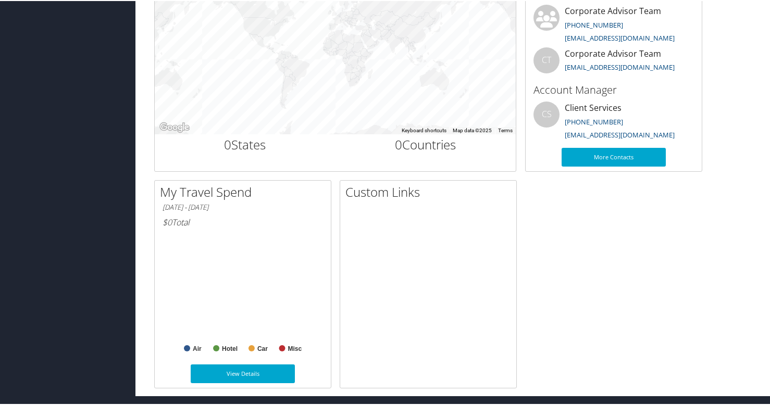 Image resolution: width=770 pixels, height=405 pixels. I want to click on text: Car, so click(263, 348).